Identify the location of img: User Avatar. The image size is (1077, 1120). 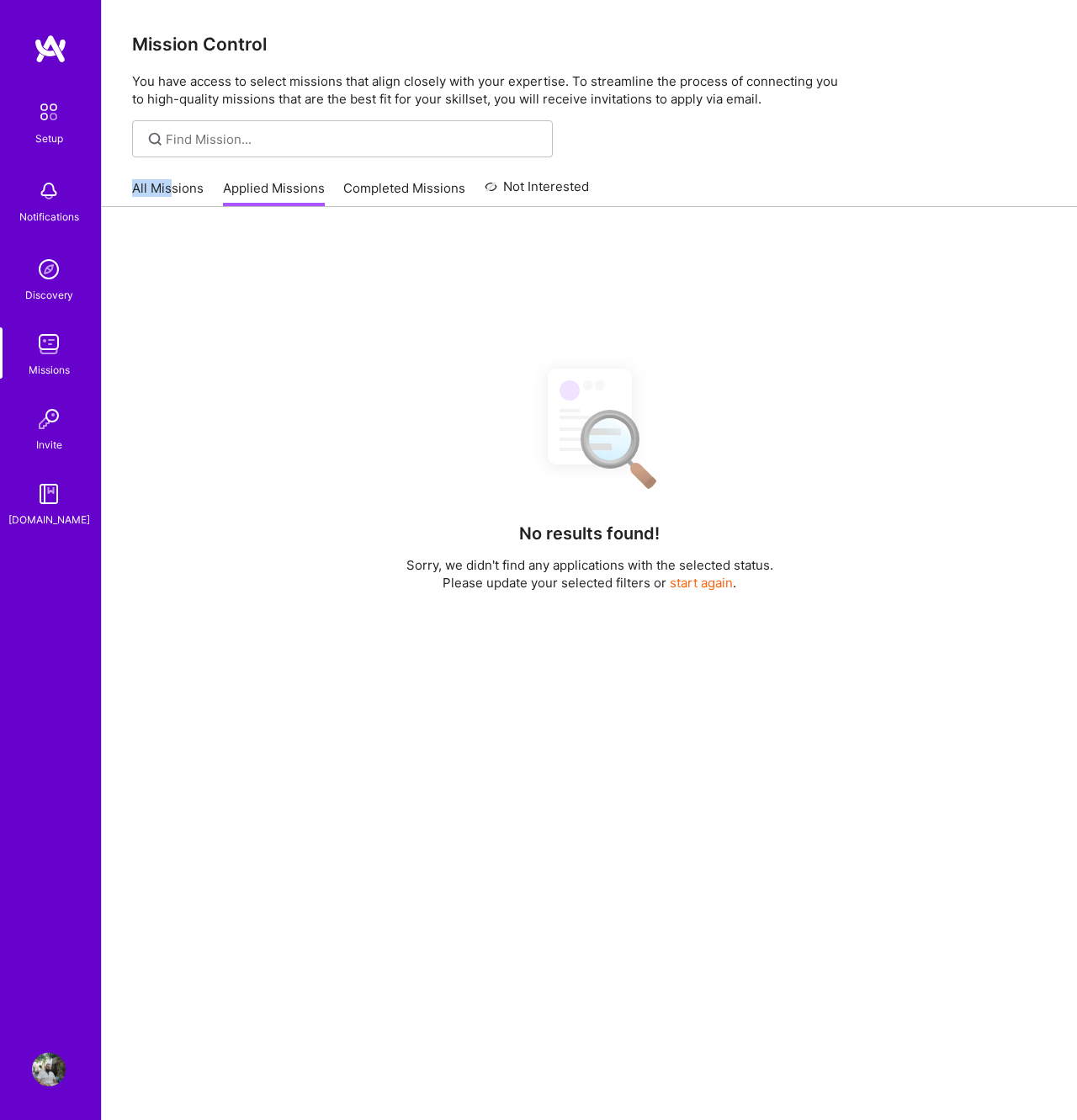
(49, 1069).